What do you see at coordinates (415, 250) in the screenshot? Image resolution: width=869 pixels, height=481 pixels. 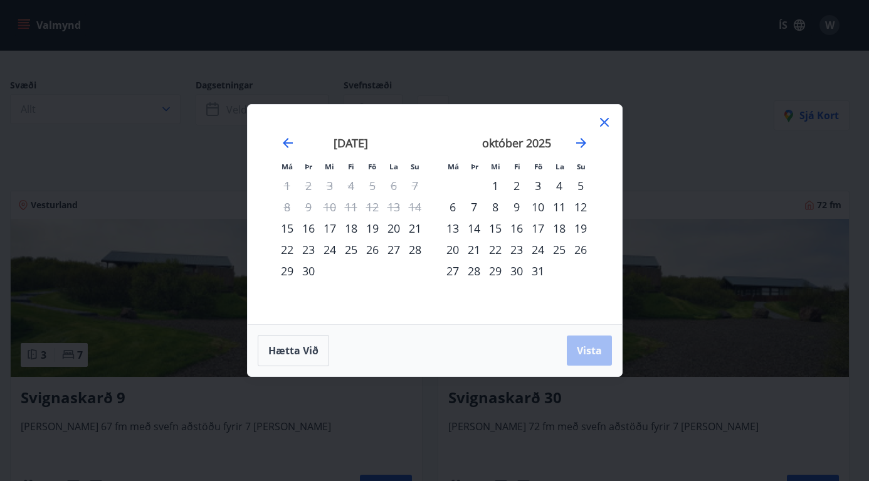 I see `td: Choose sunnudagur, 28. september 2025 as your check-in date. It’s available.` at bounding box center [415, 250].